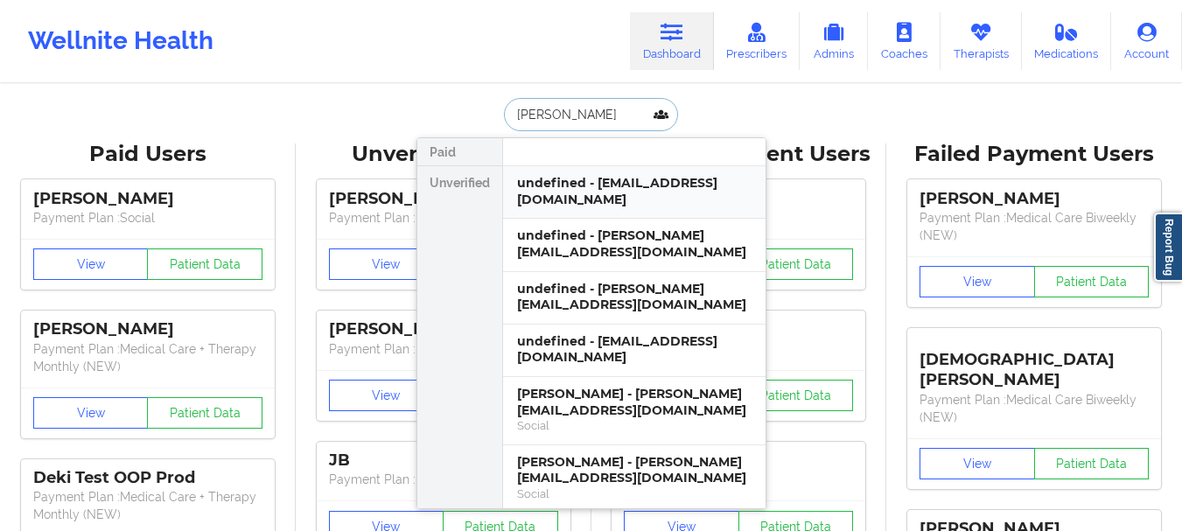  I want to click on div: Failed Payment Users, so click(1034, 154).